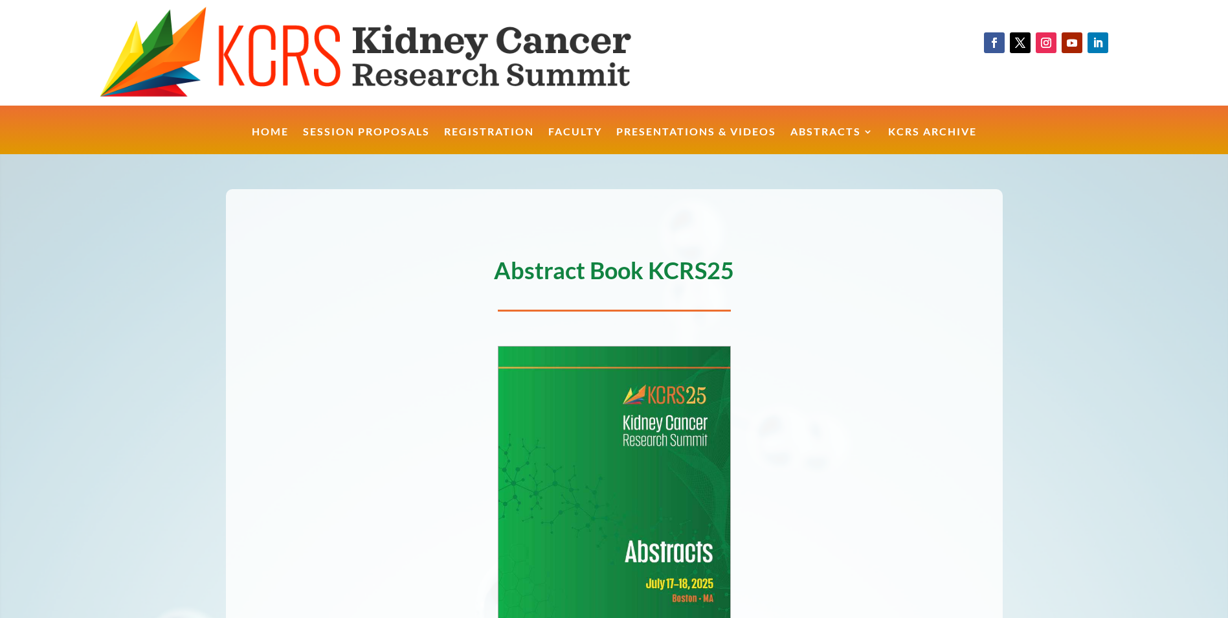  I want to click on a: Registration, so click(489, 140).